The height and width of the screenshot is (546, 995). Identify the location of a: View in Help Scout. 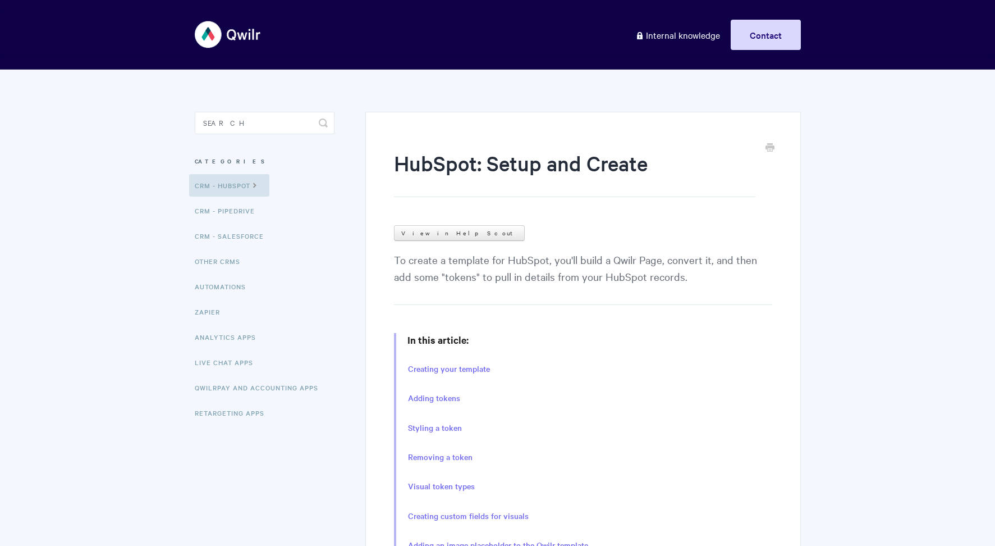
(459, 233).